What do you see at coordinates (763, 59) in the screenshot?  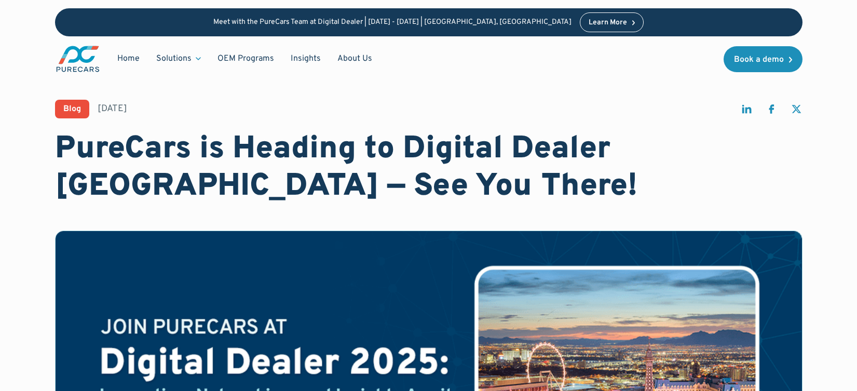 I see `a: Book a demo` at bounding box center [763, 59].